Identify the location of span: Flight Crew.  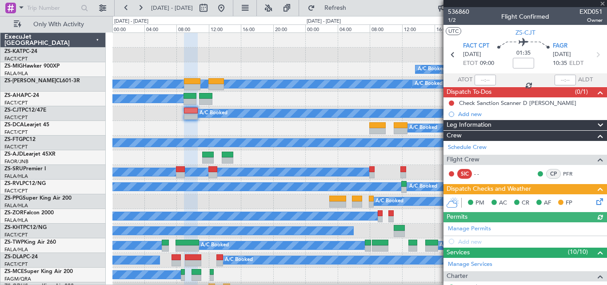
(463, 160).